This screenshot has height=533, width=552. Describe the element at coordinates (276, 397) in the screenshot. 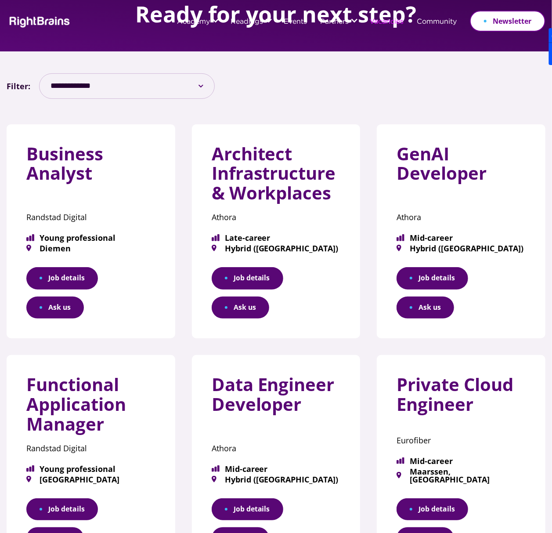

I see `h3: Data Engineer Developer` at that location.